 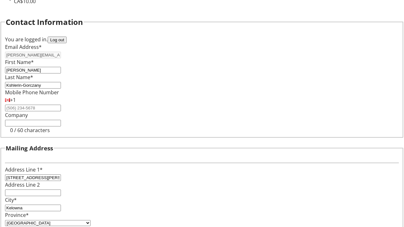 What do you see at coordinates (33, 178) in the screenshot?
I see `input: Address` at bounding box center [33, 178].